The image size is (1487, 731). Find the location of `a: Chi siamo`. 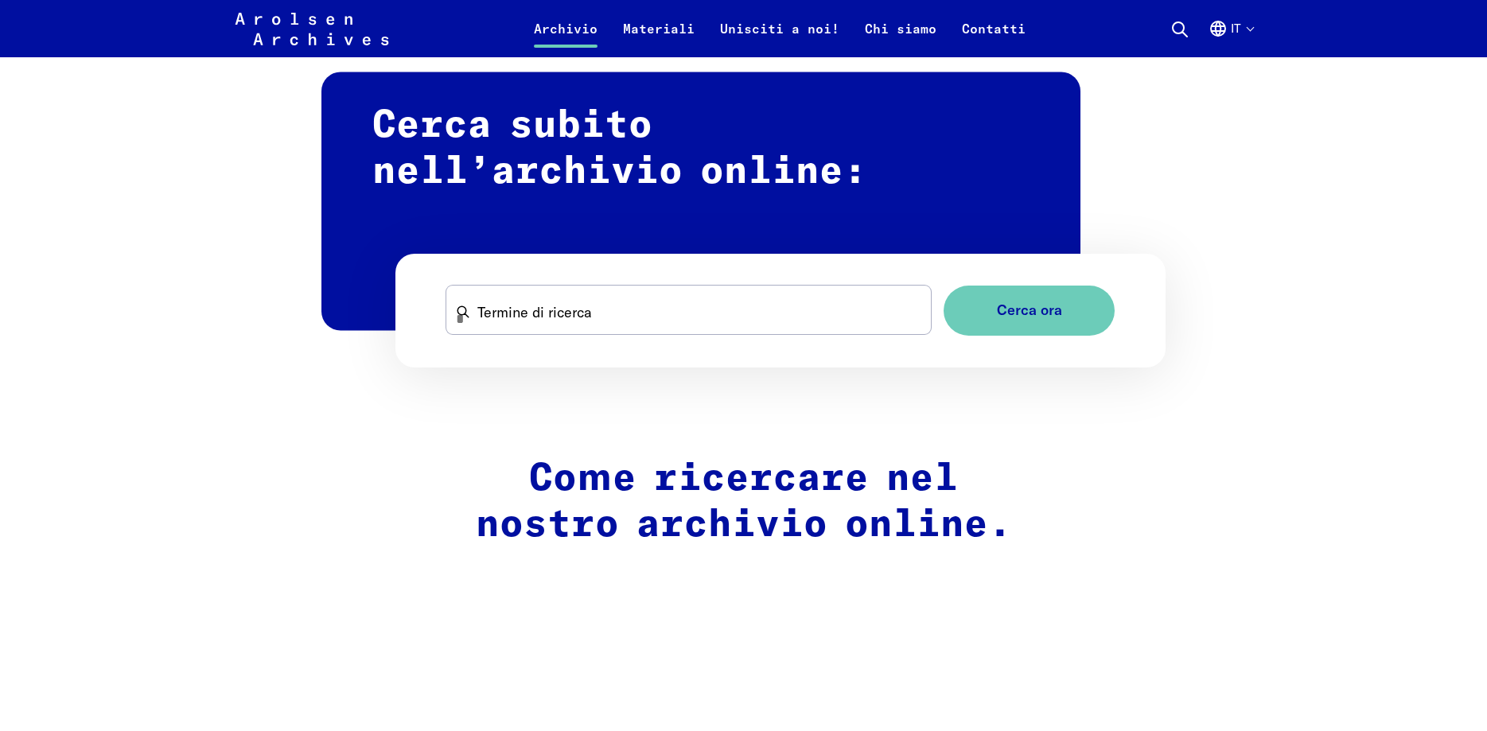

a: Chi siamo is located at coordinates (901, 38).